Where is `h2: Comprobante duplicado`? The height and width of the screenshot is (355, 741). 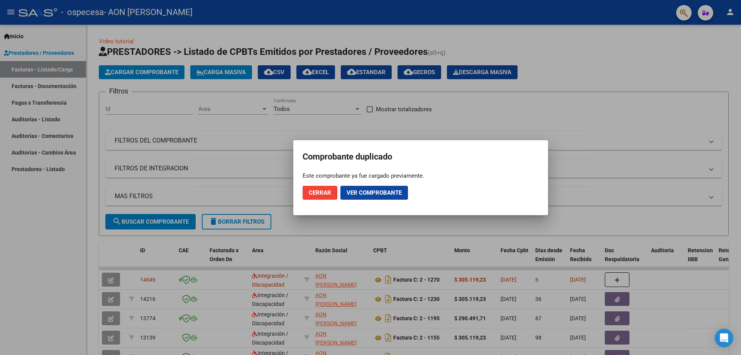
h2: Comprobante duplicado is located at coordinates (421, 157).